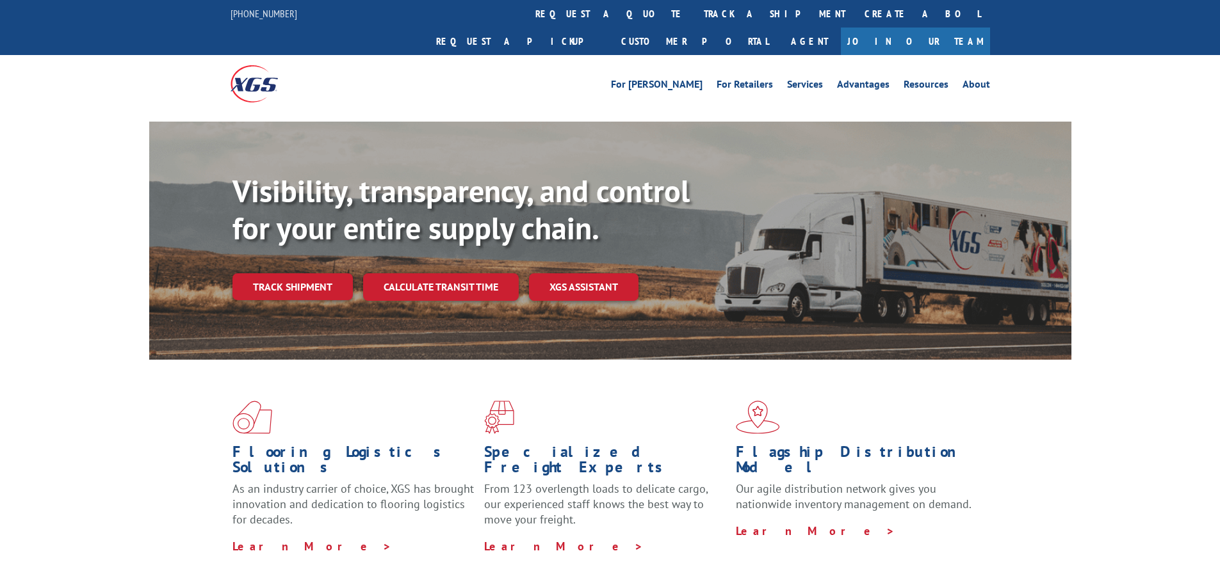  What do you see at coordinates (440, 287) in the screenshot?
I see `a: Calculate transit time` at bounding box center [440, 287].